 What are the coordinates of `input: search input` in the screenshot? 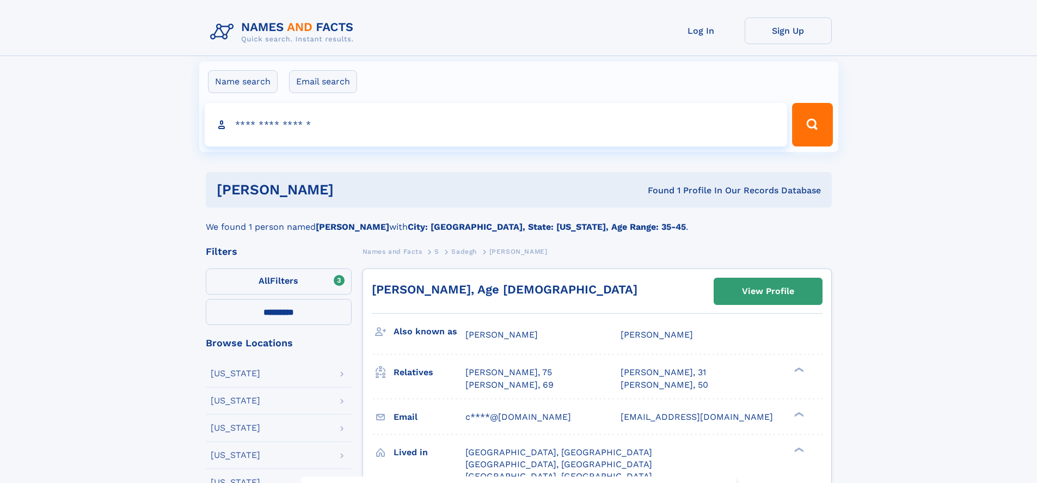 It's located at (496, 125).